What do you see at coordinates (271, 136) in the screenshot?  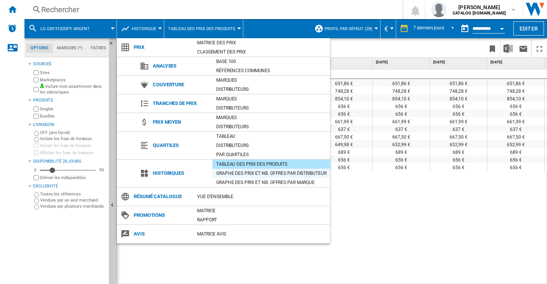 I see `div: Tableau` at bounding box center [271, 136].